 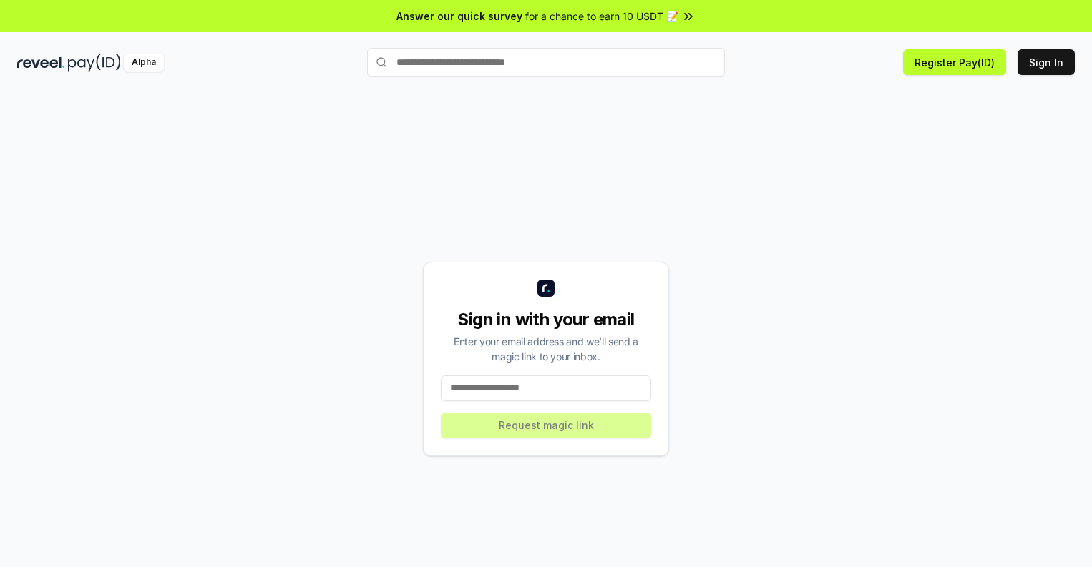 What do you see at coordinates (546, 320) in the screenshot?
I see `div: Sign in with your email` at bounding box center [546, 320].